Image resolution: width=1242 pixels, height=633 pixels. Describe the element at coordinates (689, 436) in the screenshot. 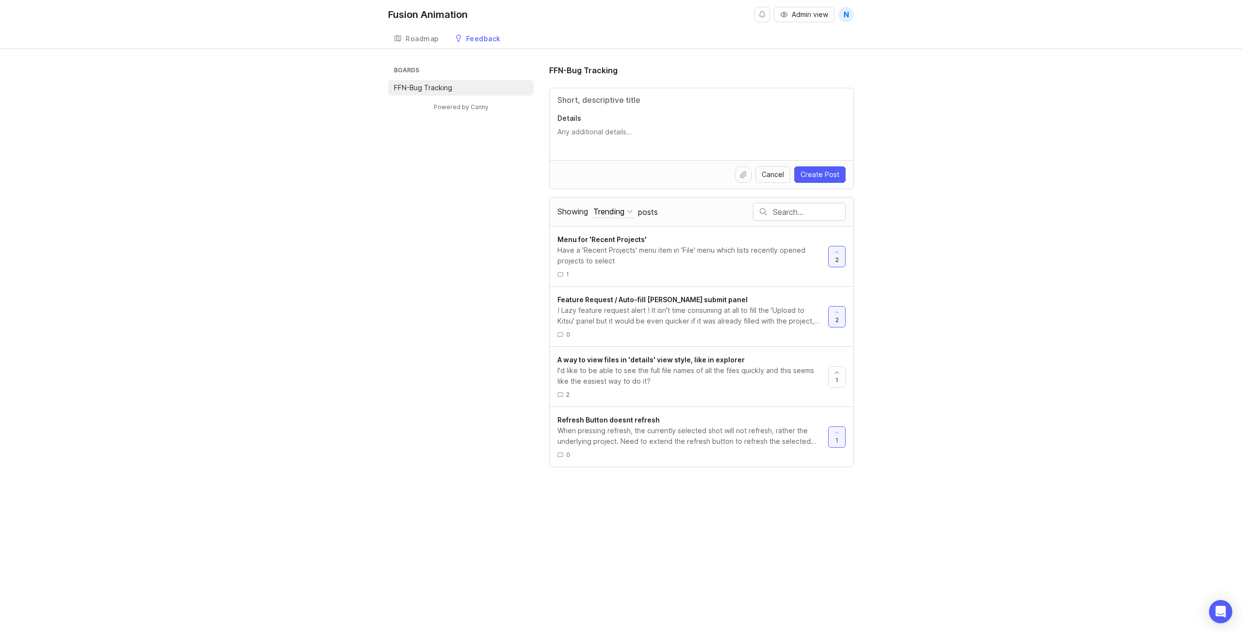

I see `div: When pressing refresh, the currently selected shot will not refresh, rather the underlying projec...` at that location.